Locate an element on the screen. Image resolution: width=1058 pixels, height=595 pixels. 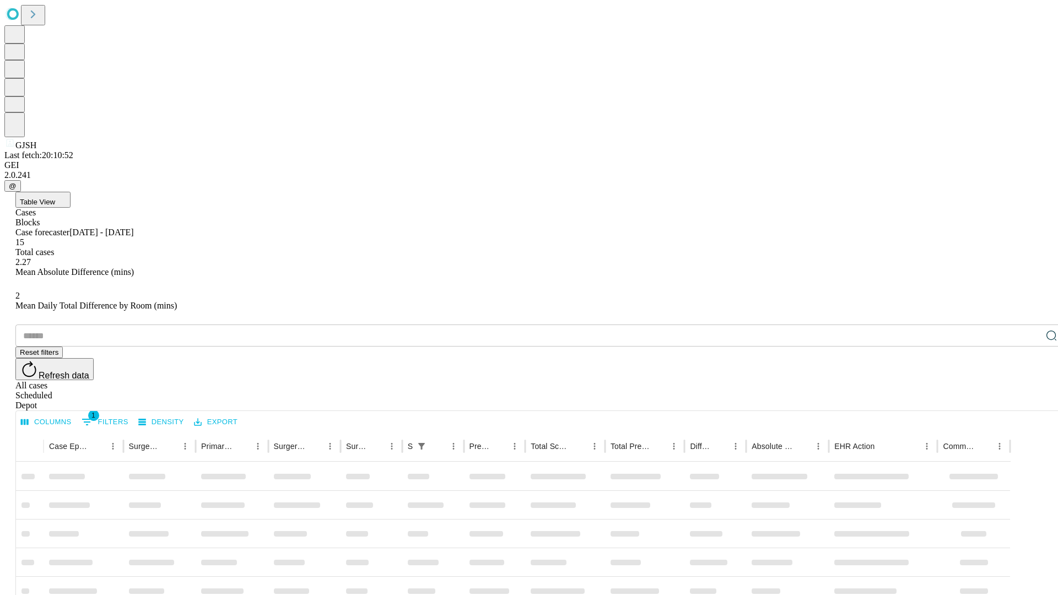
span: Refresh data is located at coordinates (64, 375).